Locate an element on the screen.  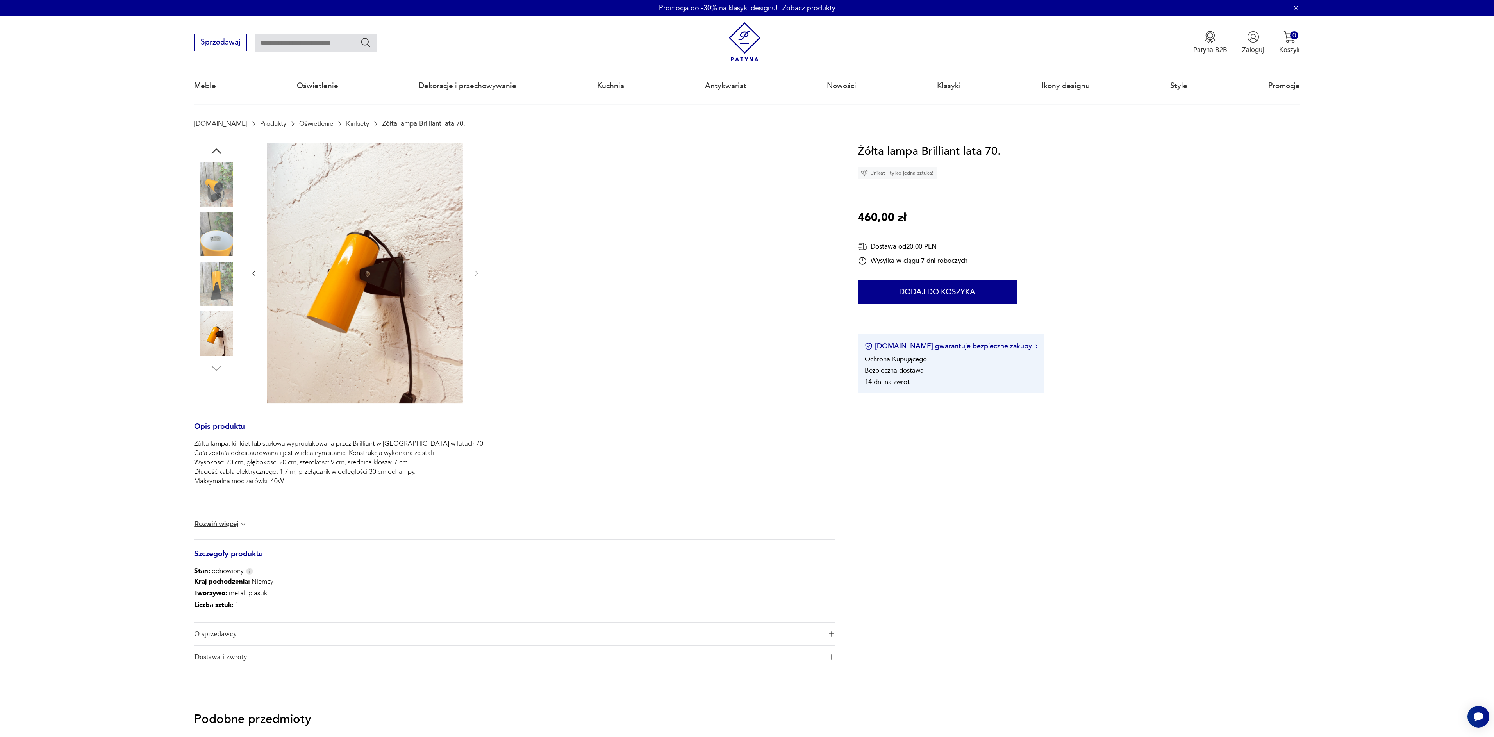
li: Bezpieczna dostawa is located at coordinates (894, 370).